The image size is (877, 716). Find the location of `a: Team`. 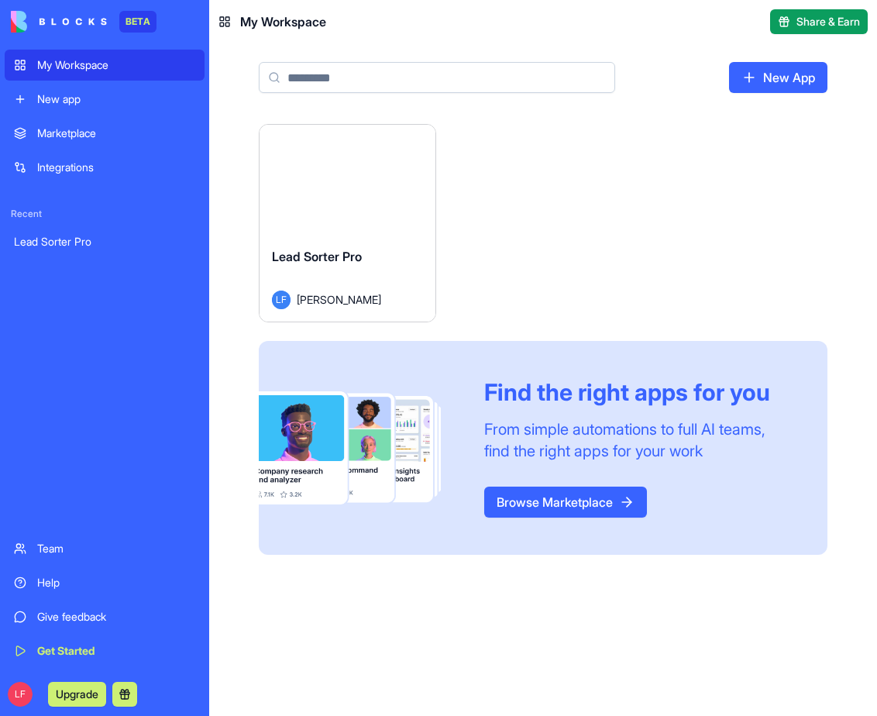

a: Team is located at coordinates (105, 549).